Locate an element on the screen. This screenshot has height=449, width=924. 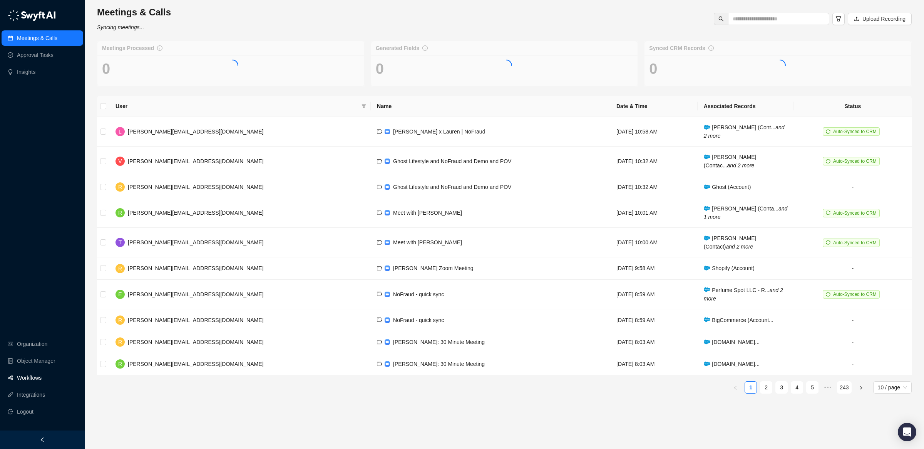
a: Organization is located at coordinates (32, 344).